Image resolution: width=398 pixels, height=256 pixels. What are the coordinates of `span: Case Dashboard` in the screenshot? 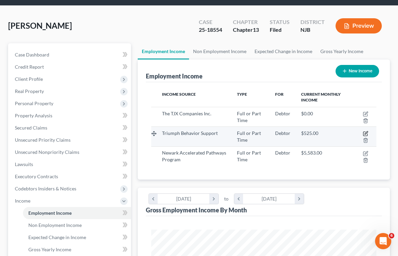 It's located at (32, 54).